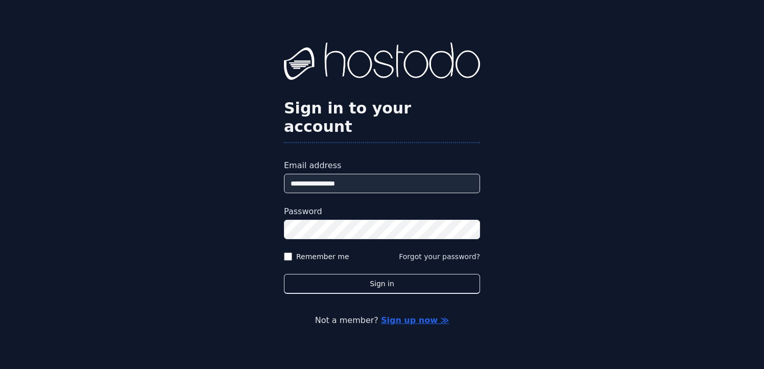 This screenshot has width=764, height=369. Describe the element at coordinates (382, 320) in the screenshot. I see `p: Not a member?` at that location.